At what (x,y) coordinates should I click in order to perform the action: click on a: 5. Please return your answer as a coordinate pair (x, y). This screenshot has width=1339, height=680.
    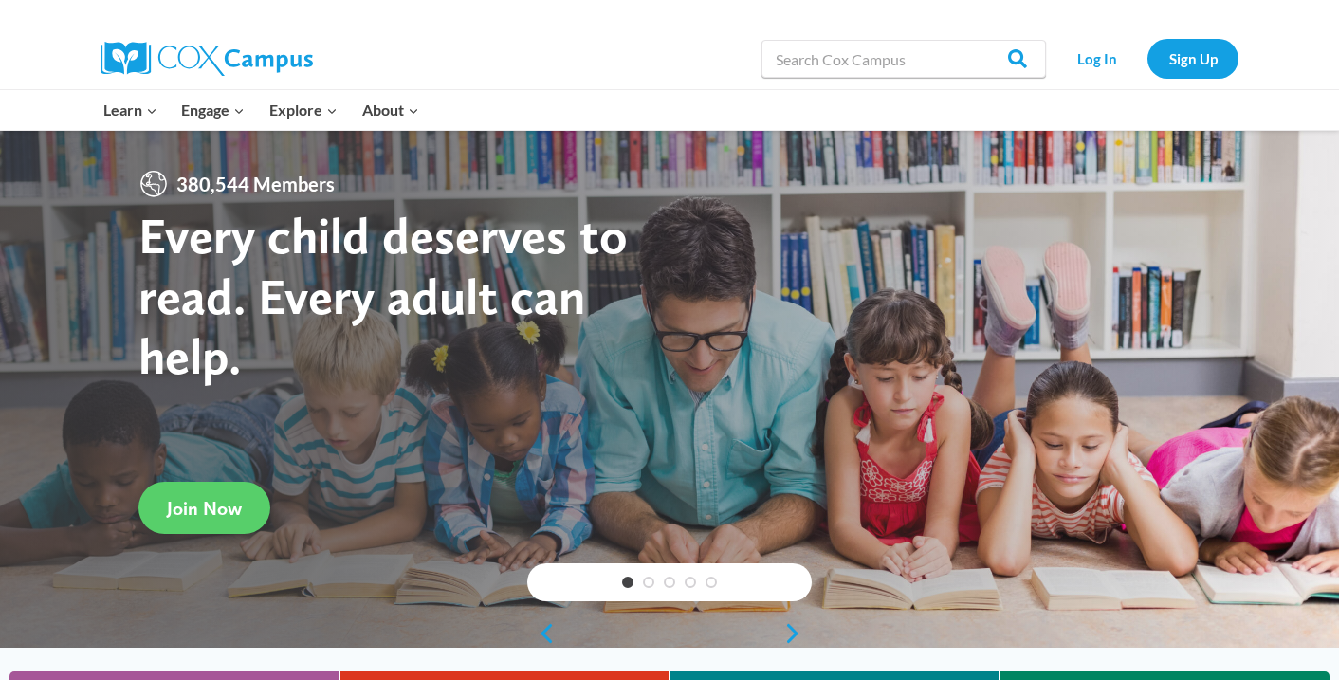
    Looking at the image, I should click on (711, 582).